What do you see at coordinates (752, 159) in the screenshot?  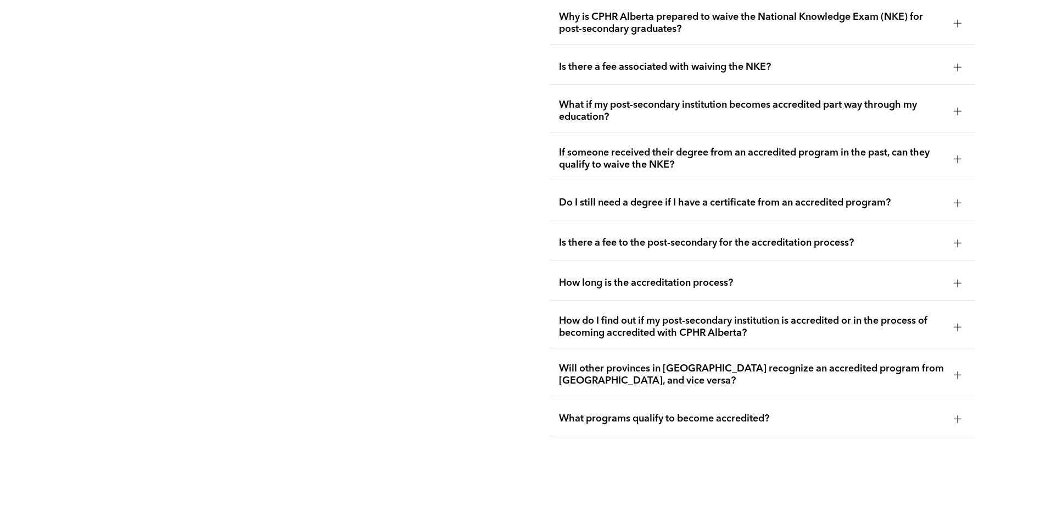 I see `span: If someone received their degree from an accredited program in the past, can they qualify to waiv...` at bounding box center [752, 159].